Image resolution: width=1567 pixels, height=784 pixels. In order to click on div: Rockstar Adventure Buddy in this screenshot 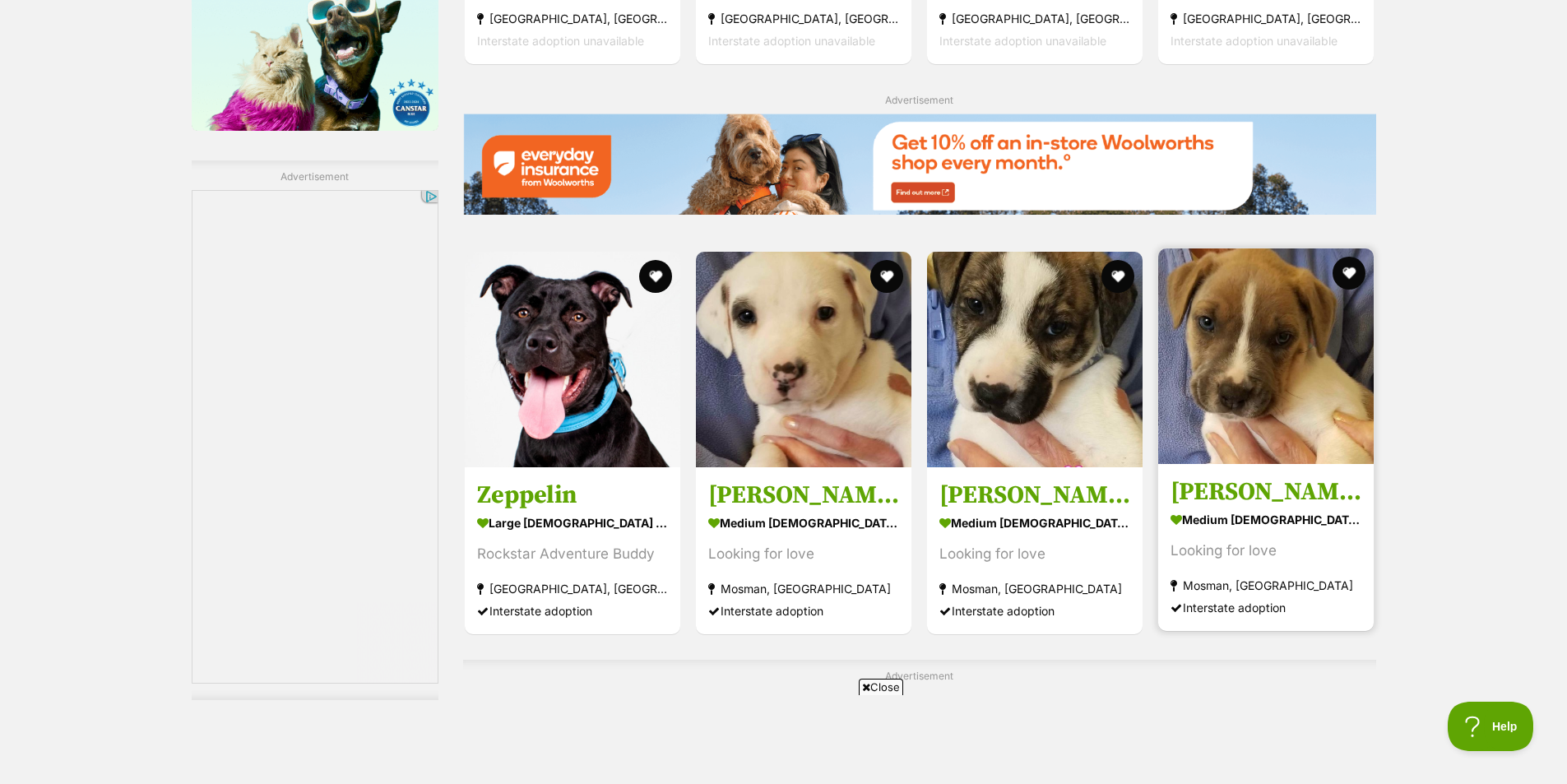, I will do `click(572, 553)`.